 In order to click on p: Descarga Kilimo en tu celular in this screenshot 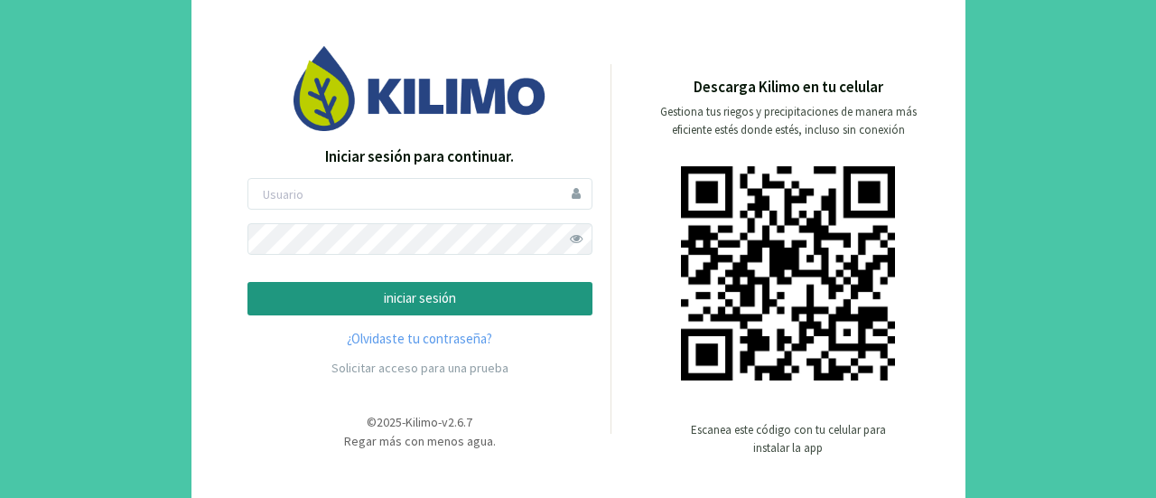, I will do `click(788, 88)`.